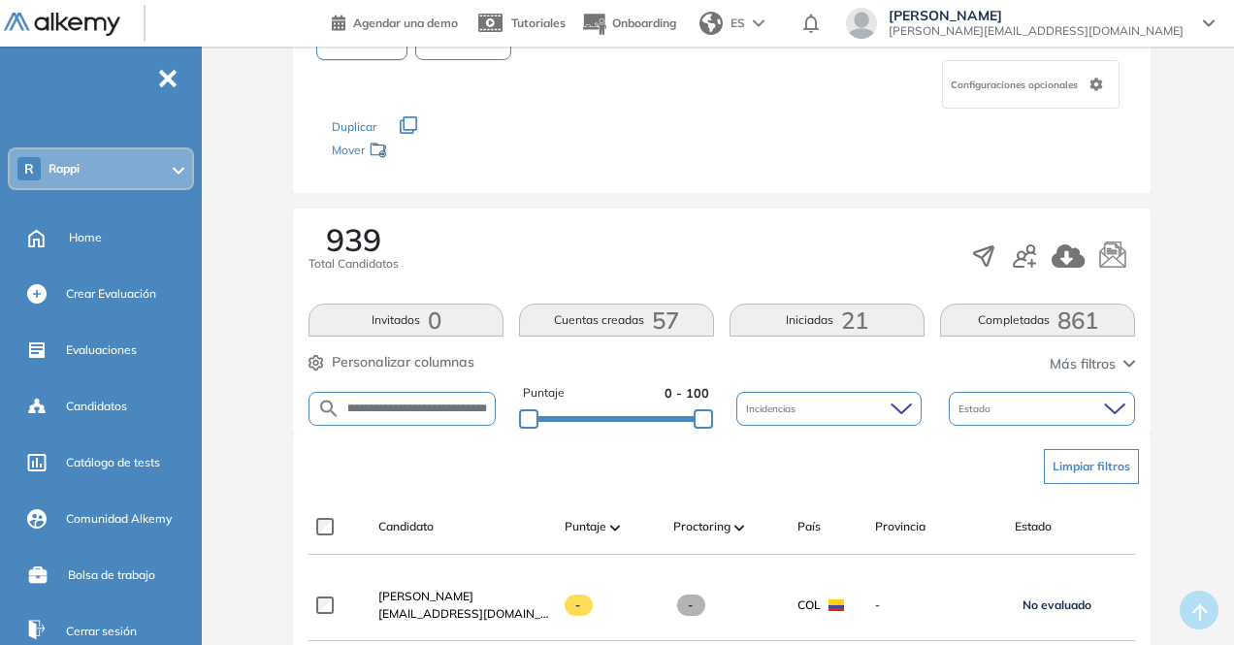 This screenshot has height=645, width=1234. Describe the element at coordinates (85, 238) in the screenshot. I see `span: Home` at that location.